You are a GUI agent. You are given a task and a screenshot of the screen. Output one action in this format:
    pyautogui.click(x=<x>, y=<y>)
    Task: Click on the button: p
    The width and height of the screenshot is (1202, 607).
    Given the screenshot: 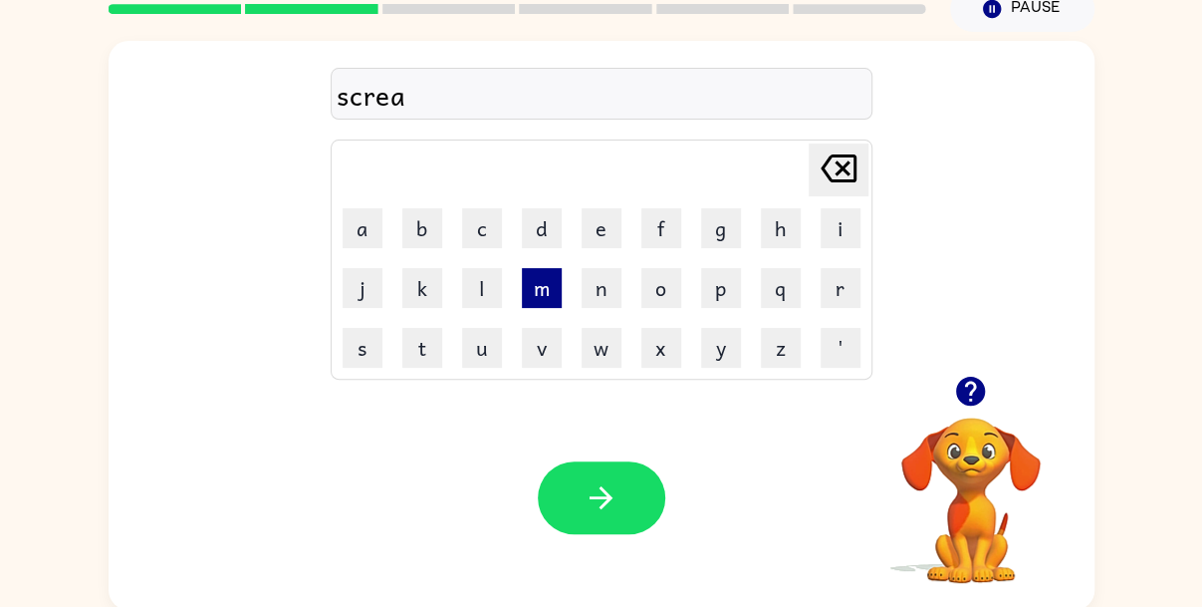 What is the action you would take?
    pyautogui.click(x=721, y=288)
    